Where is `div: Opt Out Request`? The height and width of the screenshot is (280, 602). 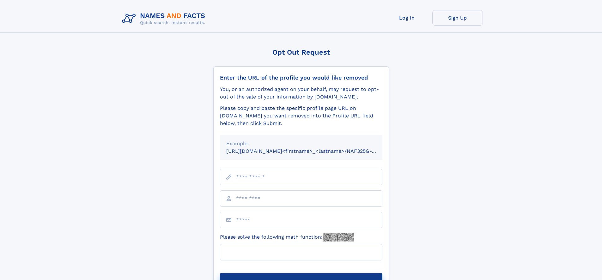 div: Opt Out Request is located at coordinates (301, 52).